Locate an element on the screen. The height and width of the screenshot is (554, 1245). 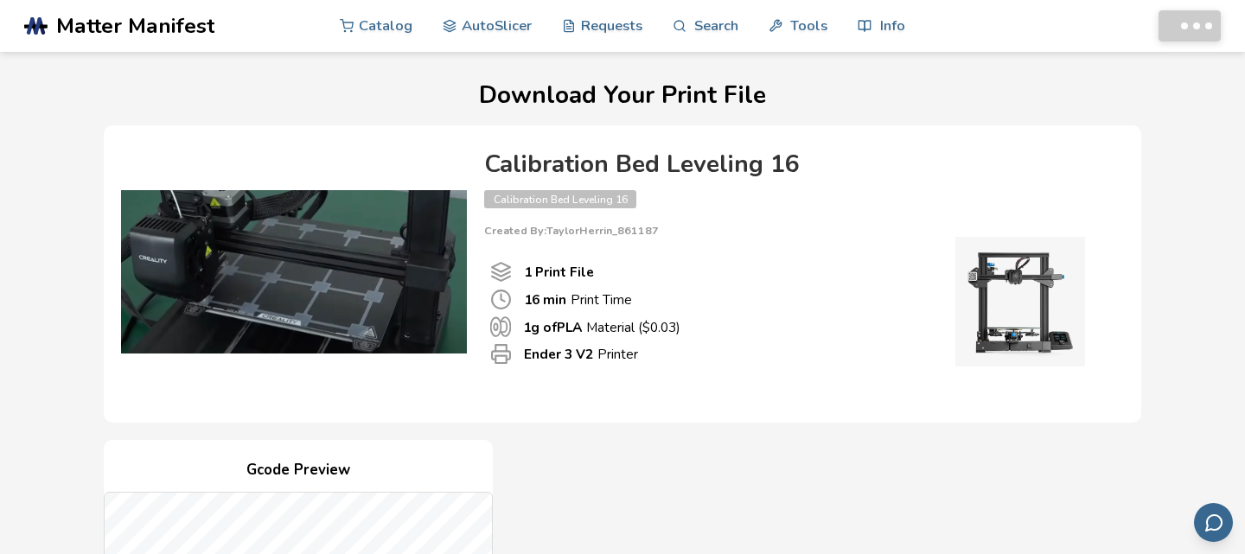
span: Matter Manifest is located at coordinates (135, 26).